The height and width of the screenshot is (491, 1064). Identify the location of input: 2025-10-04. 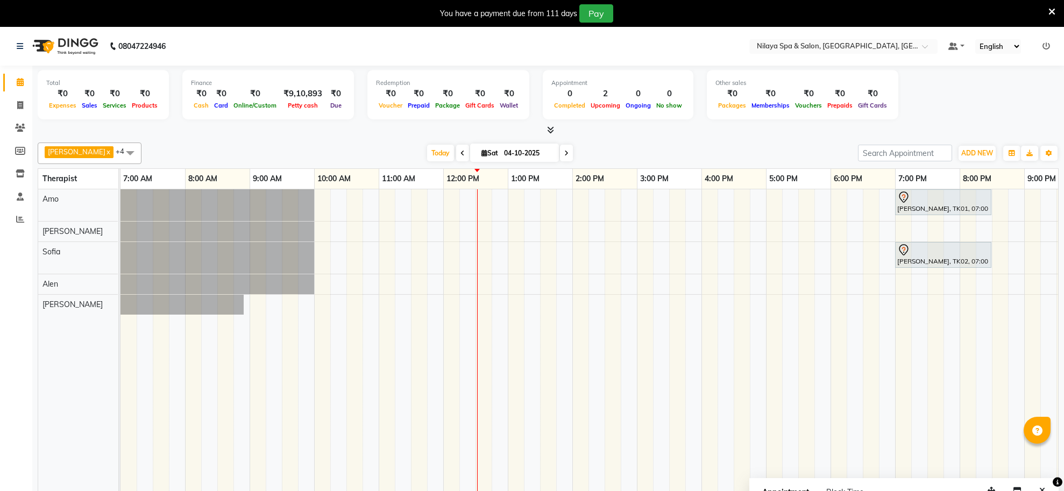
(527, 153).